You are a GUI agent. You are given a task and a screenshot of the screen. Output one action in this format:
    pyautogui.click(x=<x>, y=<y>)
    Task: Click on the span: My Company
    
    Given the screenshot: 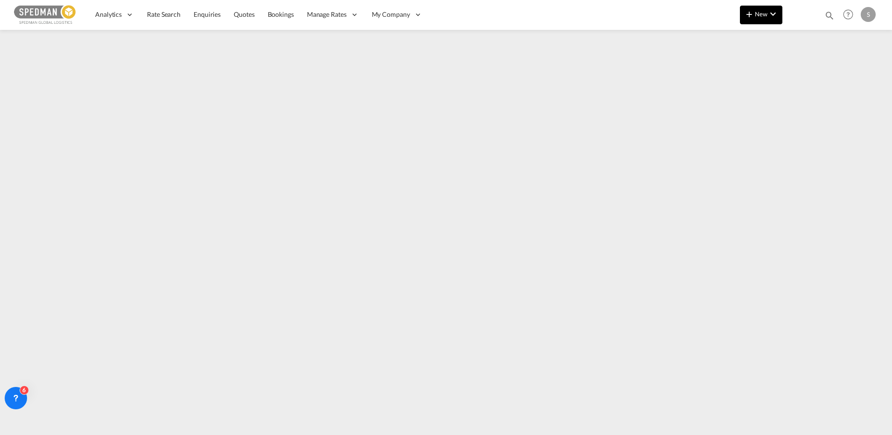 What is the action you would take?
    pyautogui.click(x=391, y=14)
    